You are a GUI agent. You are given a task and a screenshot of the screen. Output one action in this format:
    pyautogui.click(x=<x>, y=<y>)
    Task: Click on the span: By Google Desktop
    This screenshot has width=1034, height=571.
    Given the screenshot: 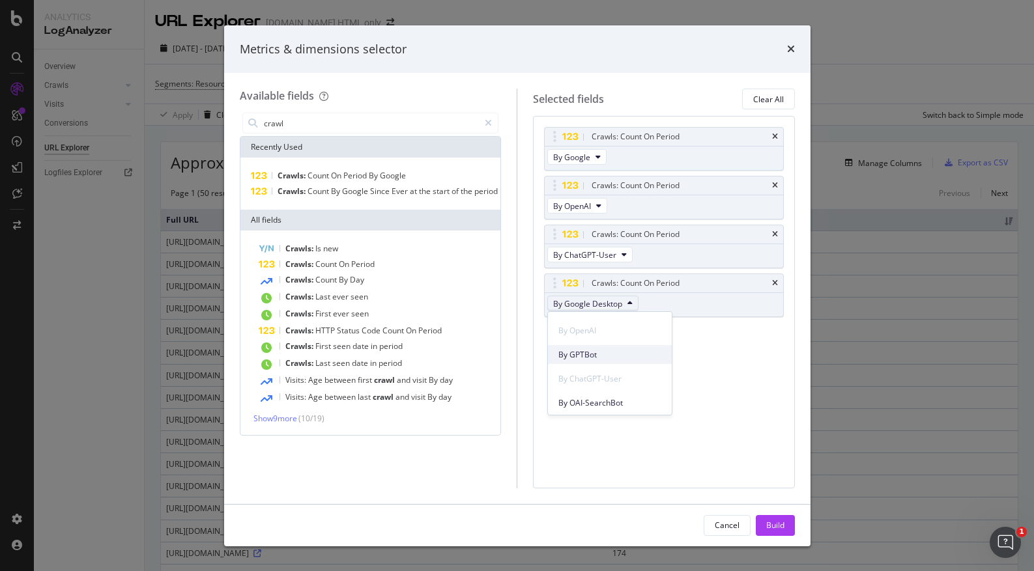 What is the action you would take?
    pyautogui.click(x=588, y=304)
    